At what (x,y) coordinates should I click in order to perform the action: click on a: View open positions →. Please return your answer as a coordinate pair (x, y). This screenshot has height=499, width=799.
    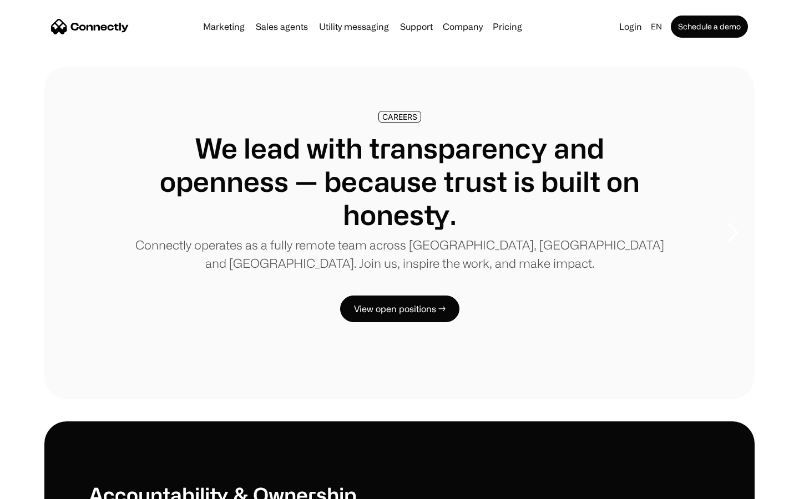
    Looking at the image, I should click on (399, 309).